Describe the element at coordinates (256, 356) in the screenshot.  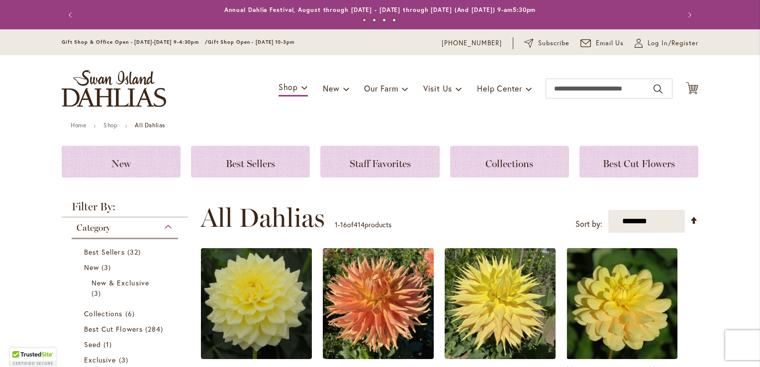
I see `a: A-Peeling` at that location.